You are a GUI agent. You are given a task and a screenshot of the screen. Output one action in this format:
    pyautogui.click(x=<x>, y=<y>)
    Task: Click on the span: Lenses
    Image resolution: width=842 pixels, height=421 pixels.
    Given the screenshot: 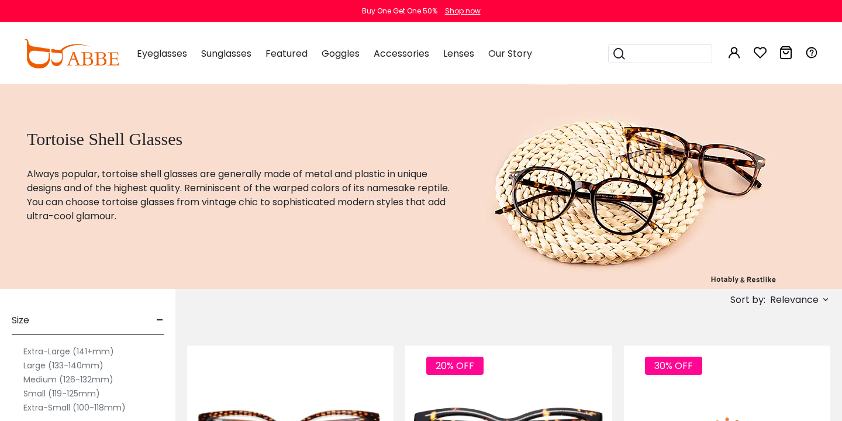 What is the action you would take?
    pyautogui.click(x=459, y=53)
    